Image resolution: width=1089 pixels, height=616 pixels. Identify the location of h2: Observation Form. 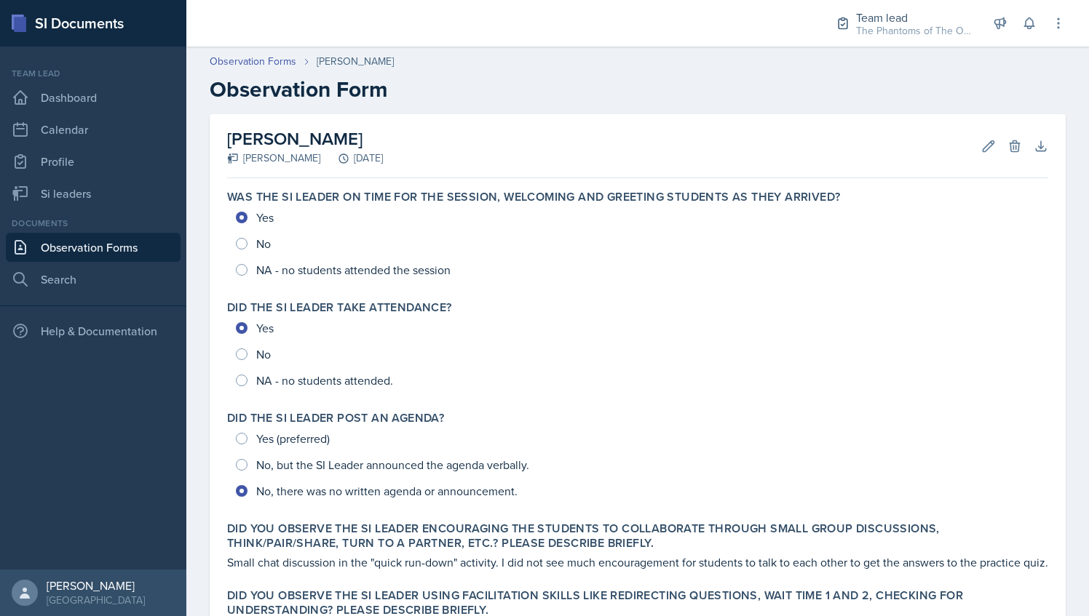
(638, 90).